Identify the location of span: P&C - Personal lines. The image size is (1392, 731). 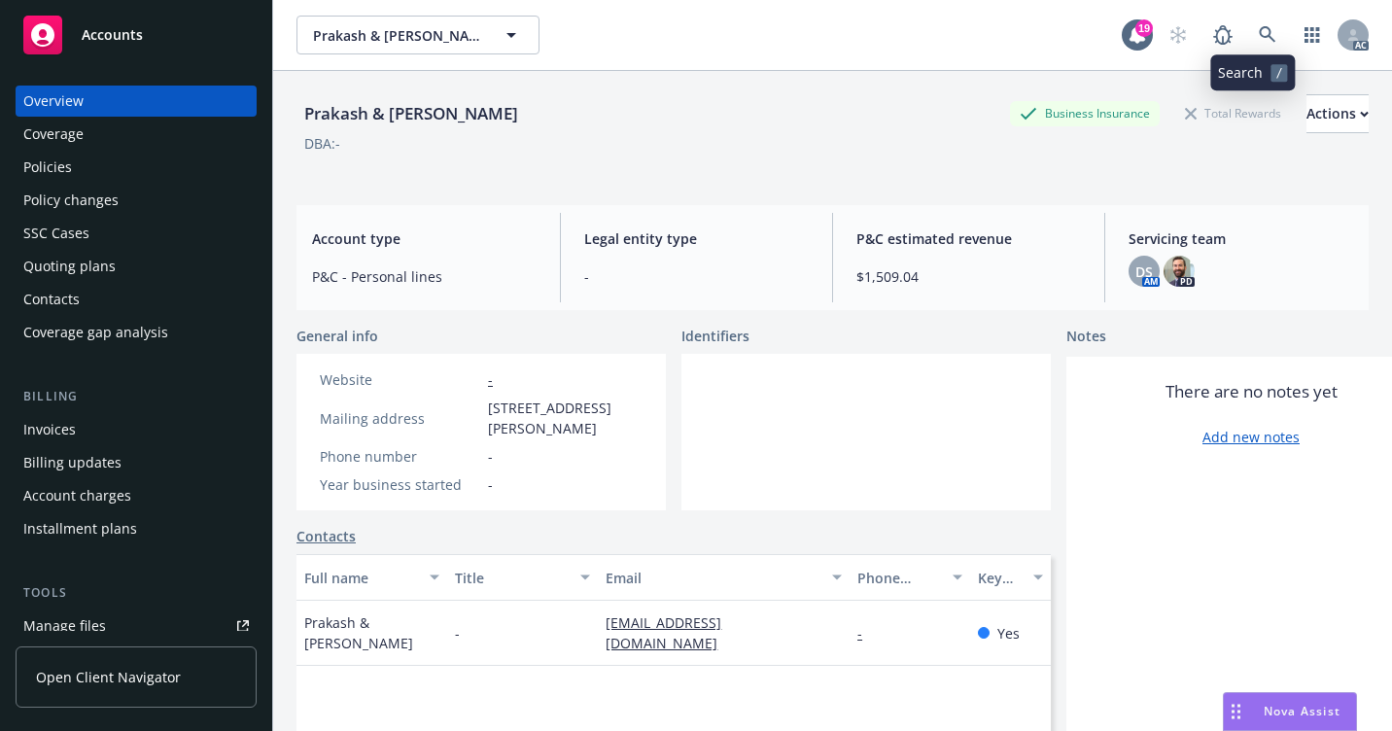
(424, 276).